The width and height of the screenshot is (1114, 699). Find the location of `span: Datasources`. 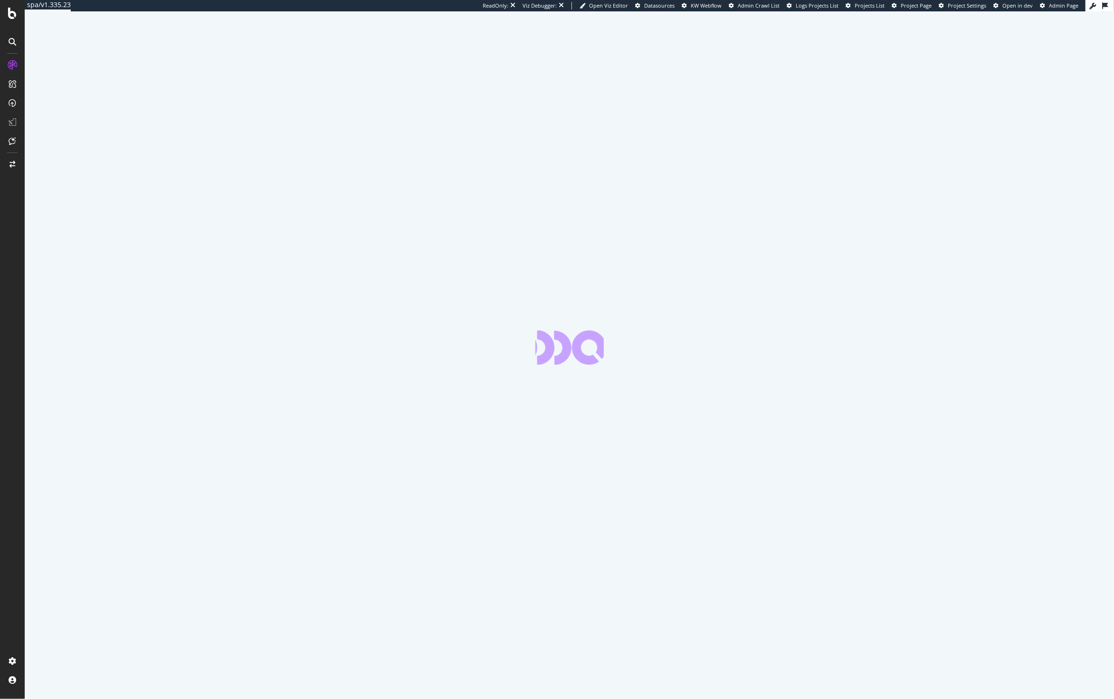

span: Datasources is located at coordinates (659, 5).